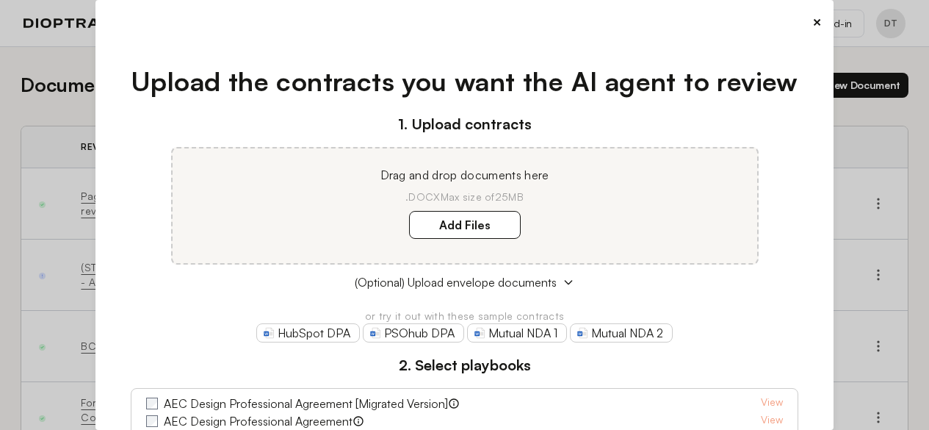 Image resolution: width=929 pixels, height=430 pixels. What do you see at coordinates (306, 403) in the screenshot?
I see `label: AEC Design Professional Agreement [Migrated Version]` at bounding box center [306, 403].